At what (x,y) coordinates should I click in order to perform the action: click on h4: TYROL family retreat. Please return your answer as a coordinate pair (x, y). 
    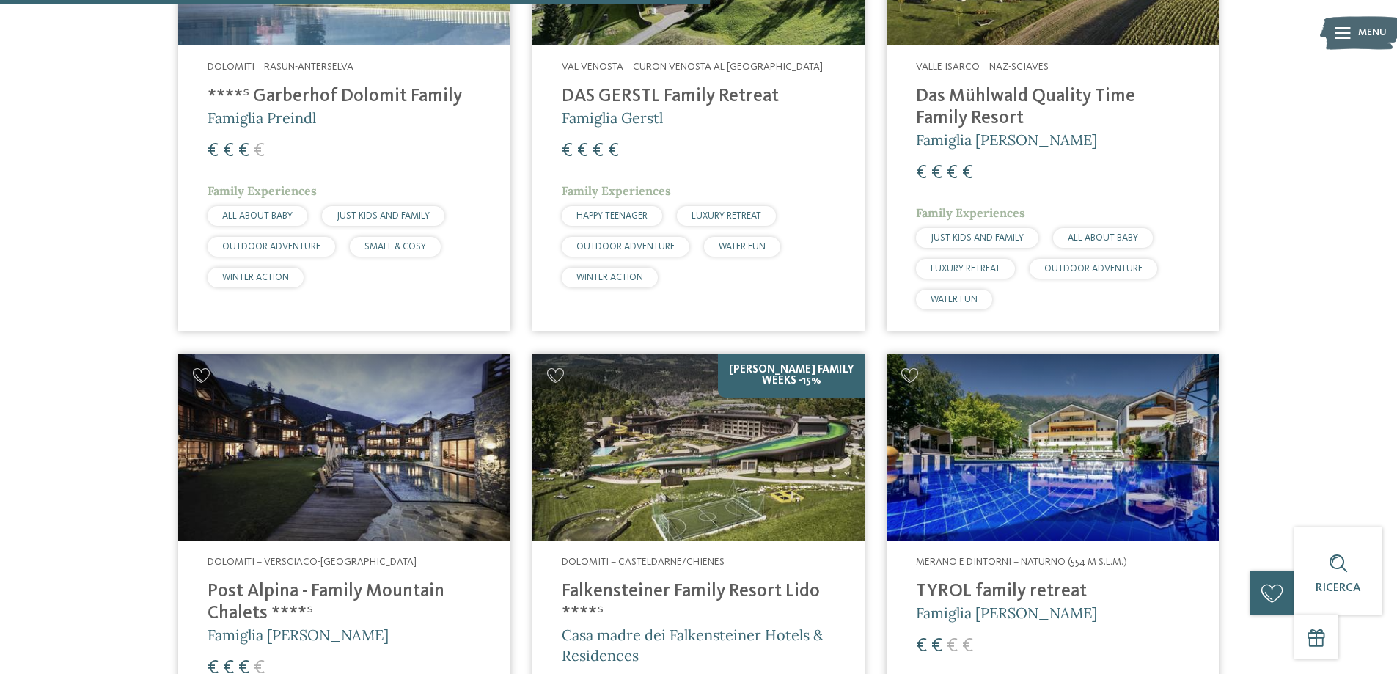
    Looking at the image, I should click on (1052, 592).